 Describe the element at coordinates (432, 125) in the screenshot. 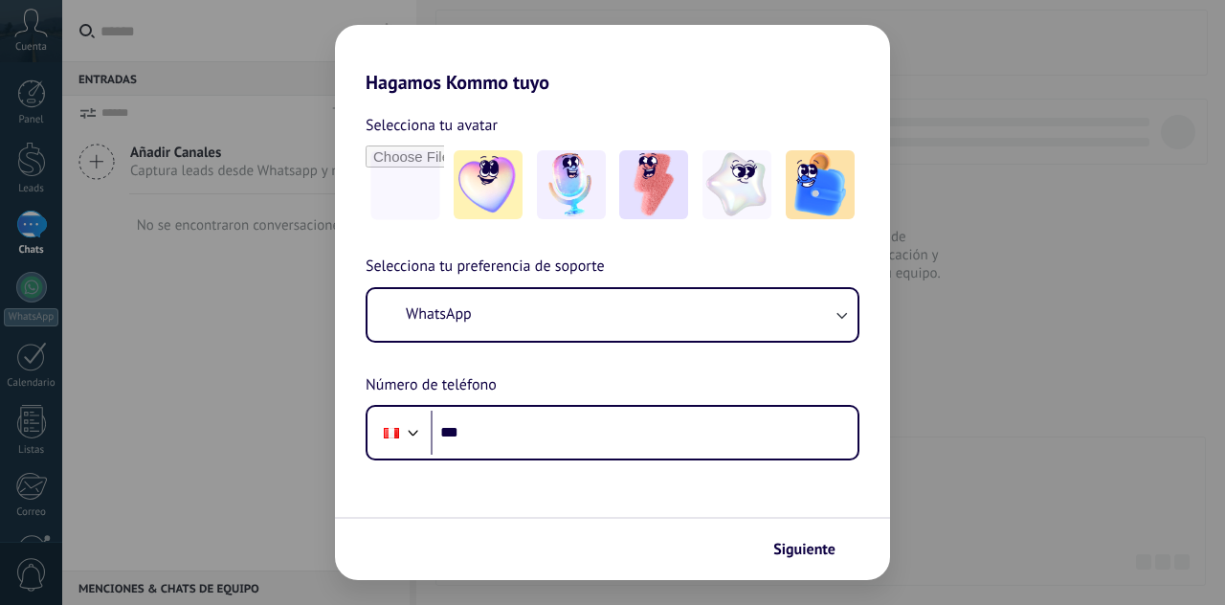

I see `span: Selecciona tu avatar` at that location.